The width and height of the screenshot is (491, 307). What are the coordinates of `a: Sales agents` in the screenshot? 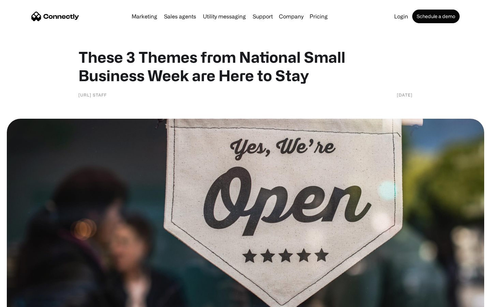 It's located at (180, 16).